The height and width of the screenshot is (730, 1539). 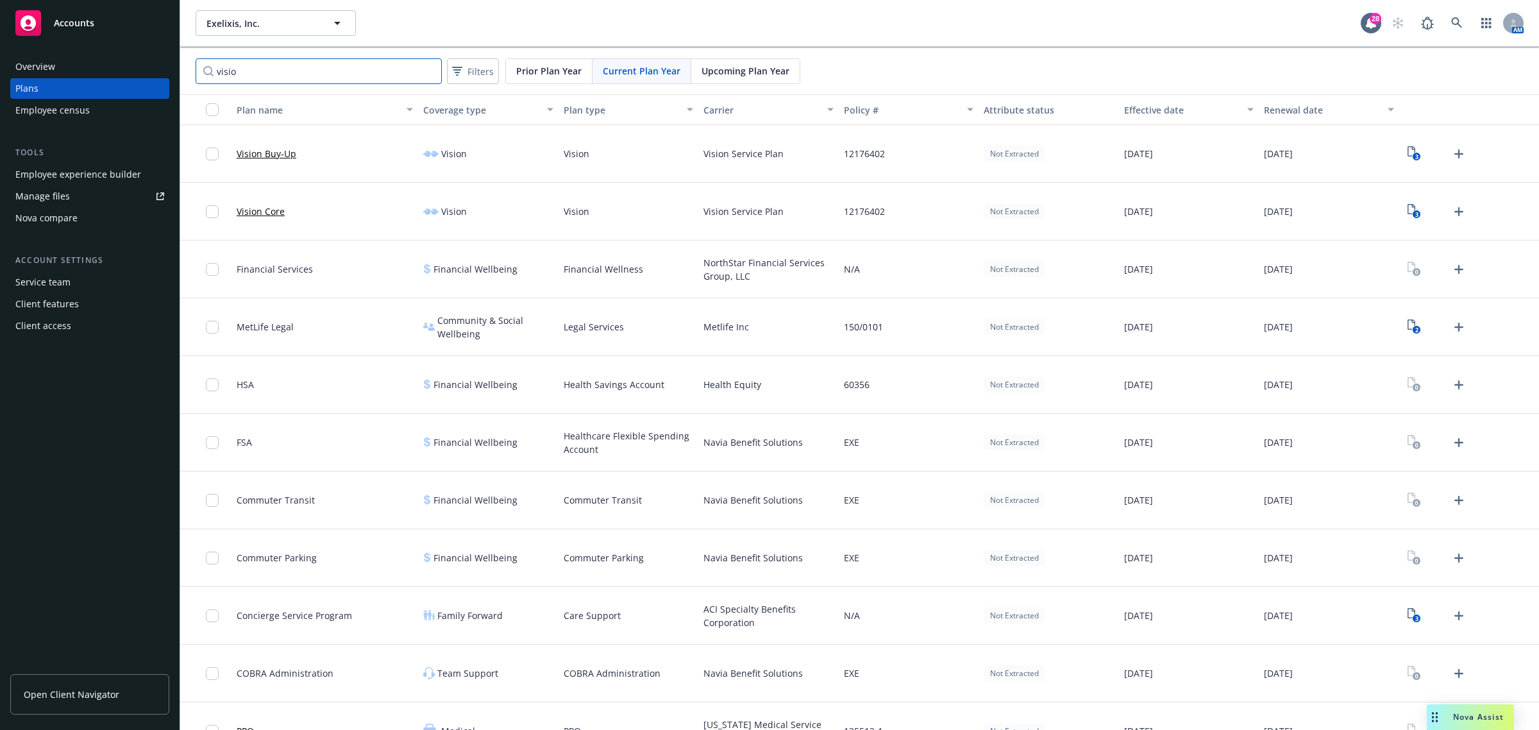 What do you see at coordinates (549, 71) in the screenshot?
I see `span: Prior Plan Year` at bounding box center [549, 71].